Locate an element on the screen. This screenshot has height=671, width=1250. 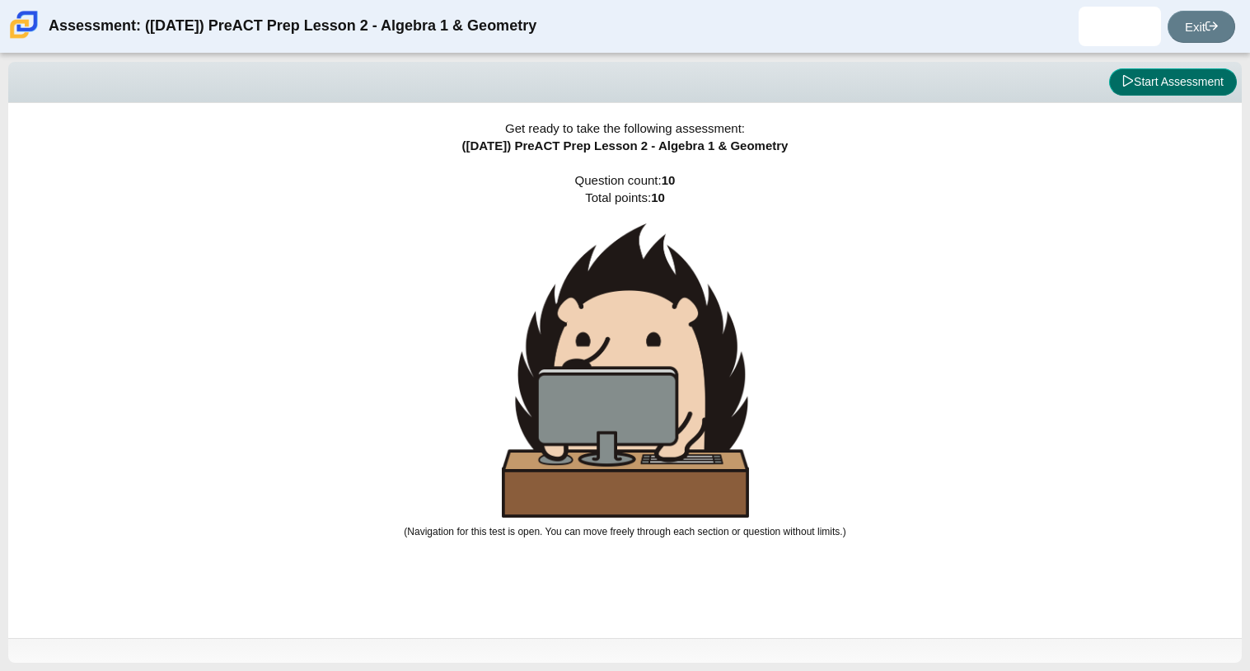
span: Question count: Total points: is located at coordinates (624, 355).